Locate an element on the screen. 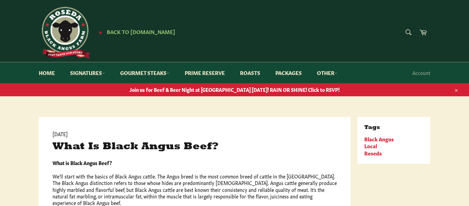  a: Roseda is located at coordinates (373, 153).